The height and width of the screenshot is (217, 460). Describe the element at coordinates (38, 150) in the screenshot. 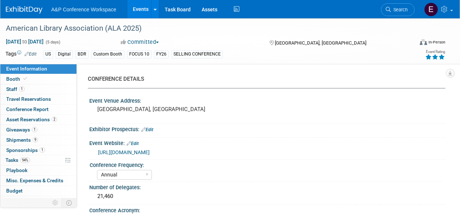

I see `a: Sponsorships1` at that location.